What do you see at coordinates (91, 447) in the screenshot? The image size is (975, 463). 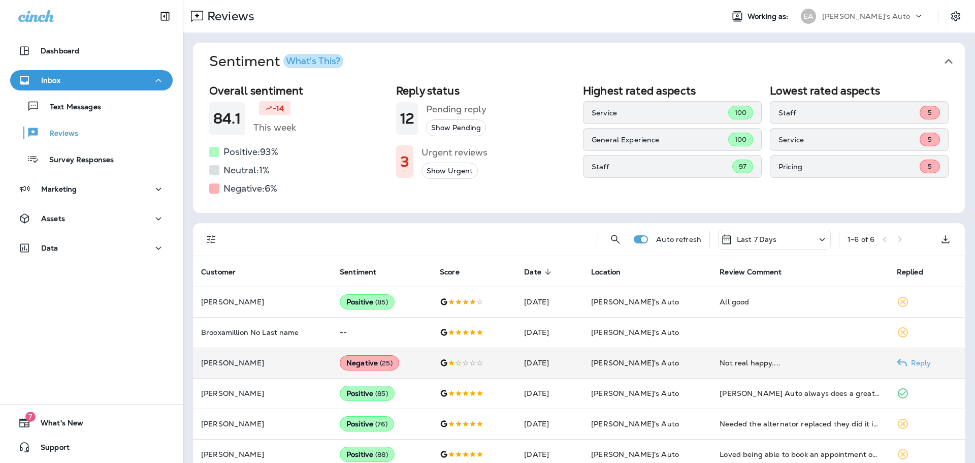 I see `button: Support` at bounding box center [91, 447].